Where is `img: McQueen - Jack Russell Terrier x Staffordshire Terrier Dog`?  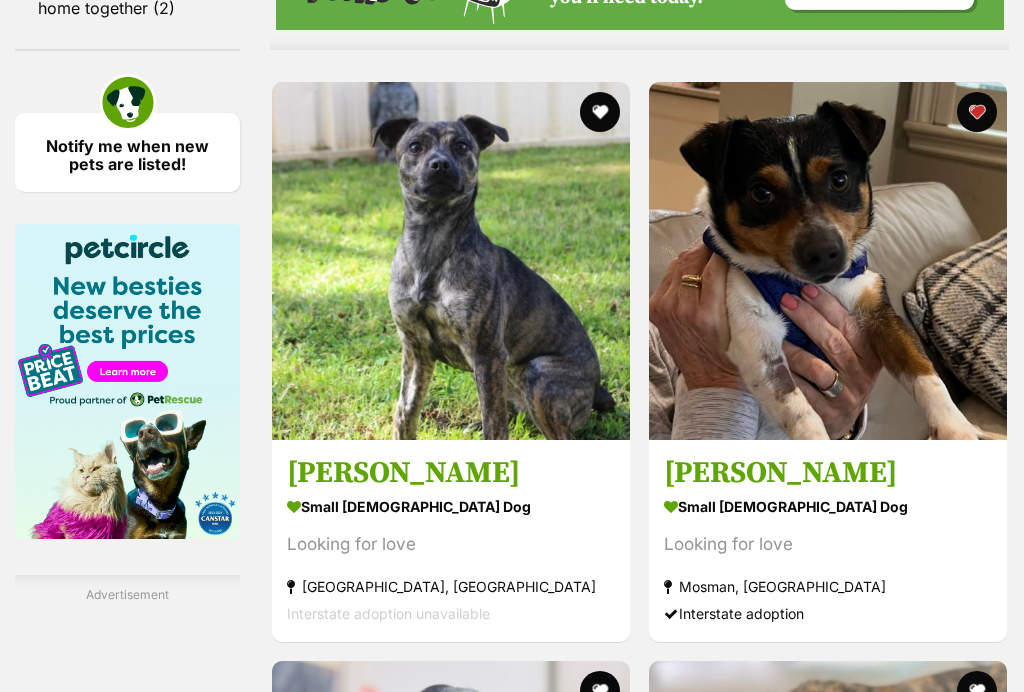
img: McQueen - Jack Russell Terrier x Staffordshire Terrier Dog is located at coordinates (451, 261).